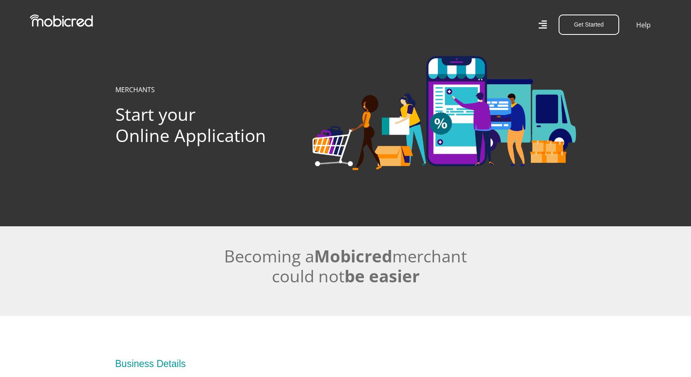 The height and width of the screenshot is (377, 691). I want to click on h1: Start your, so click(208, 125).